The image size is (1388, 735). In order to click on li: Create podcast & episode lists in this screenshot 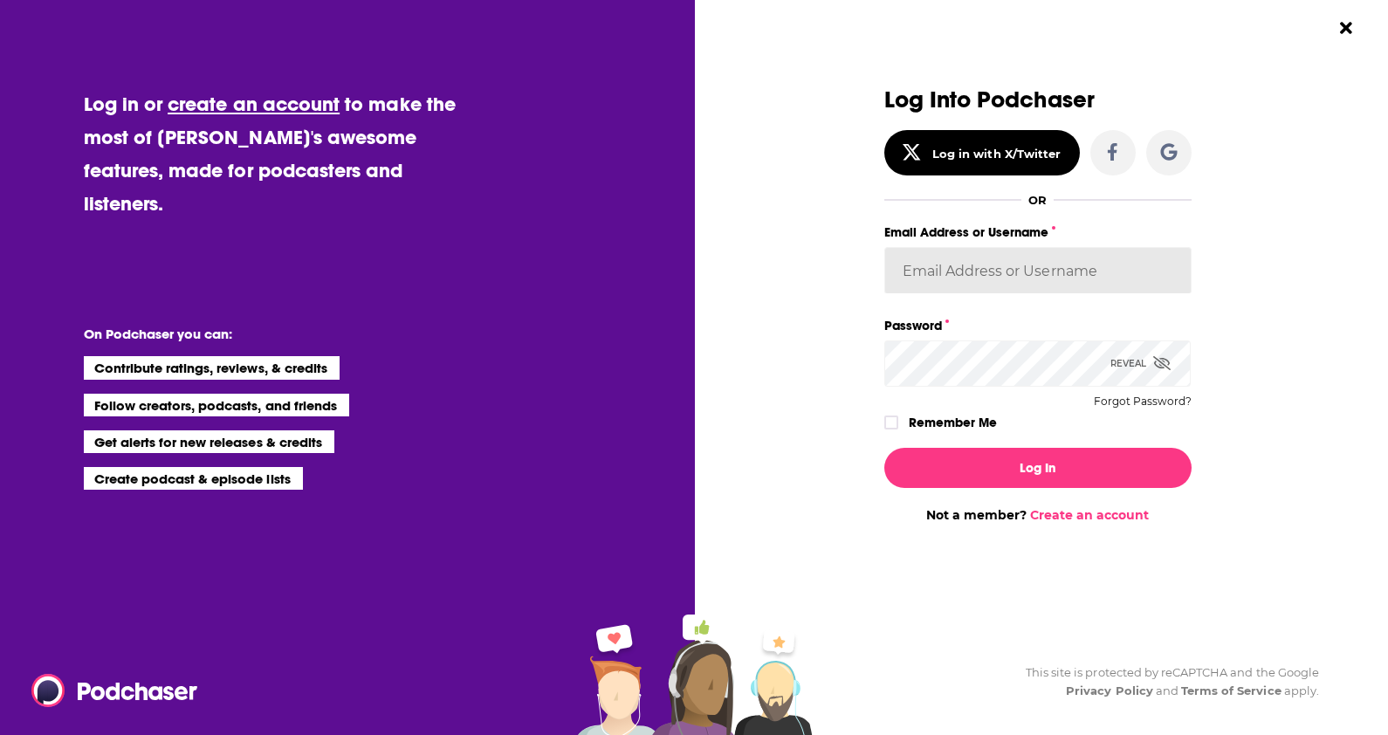, I will do `click(193, 478)`.